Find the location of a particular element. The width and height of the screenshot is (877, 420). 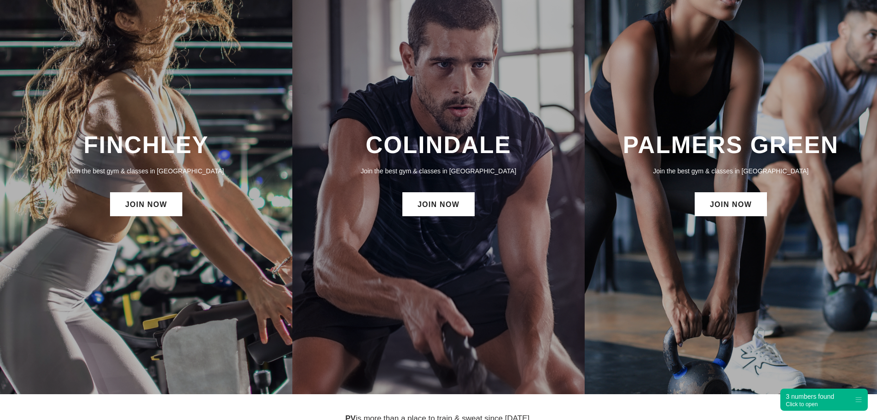

h3: PALMERS GREEN is located at coordinates (731, 145).